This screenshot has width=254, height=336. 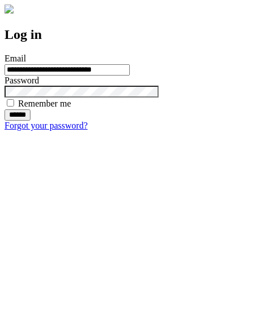 I want to click on label: Email, so click(x=15, y=58).